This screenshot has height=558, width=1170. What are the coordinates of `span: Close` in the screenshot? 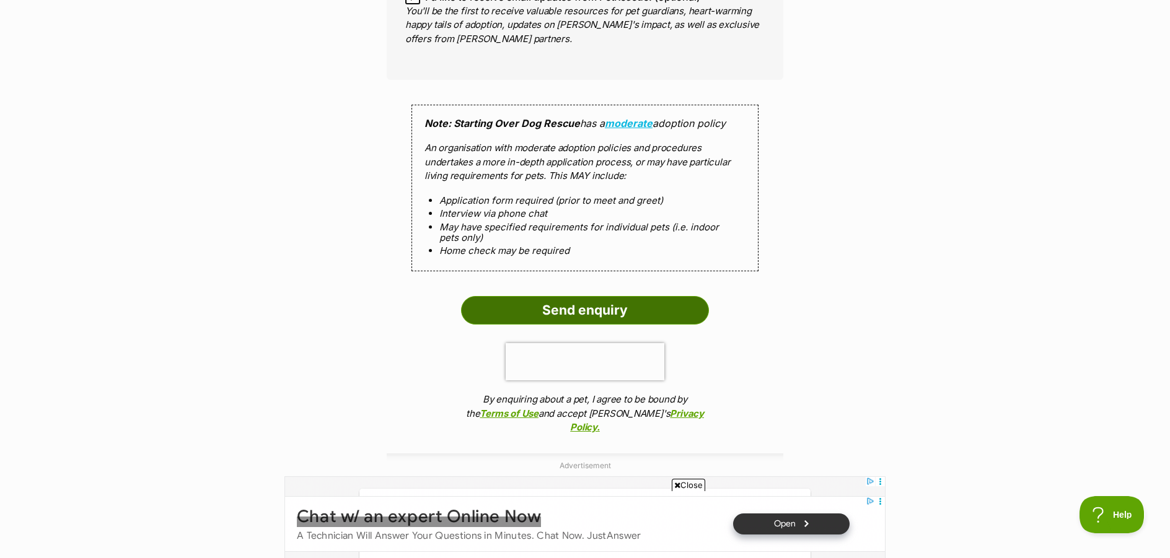 It's located at (689, 485).